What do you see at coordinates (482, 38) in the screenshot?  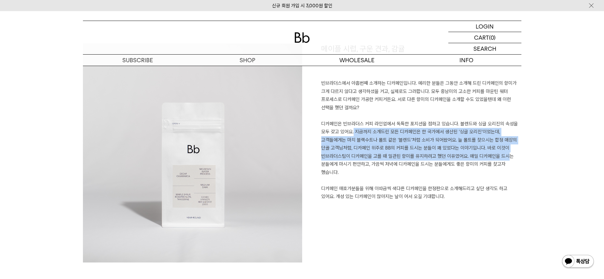 I see `p: CART` at bounding box center [482, 38].